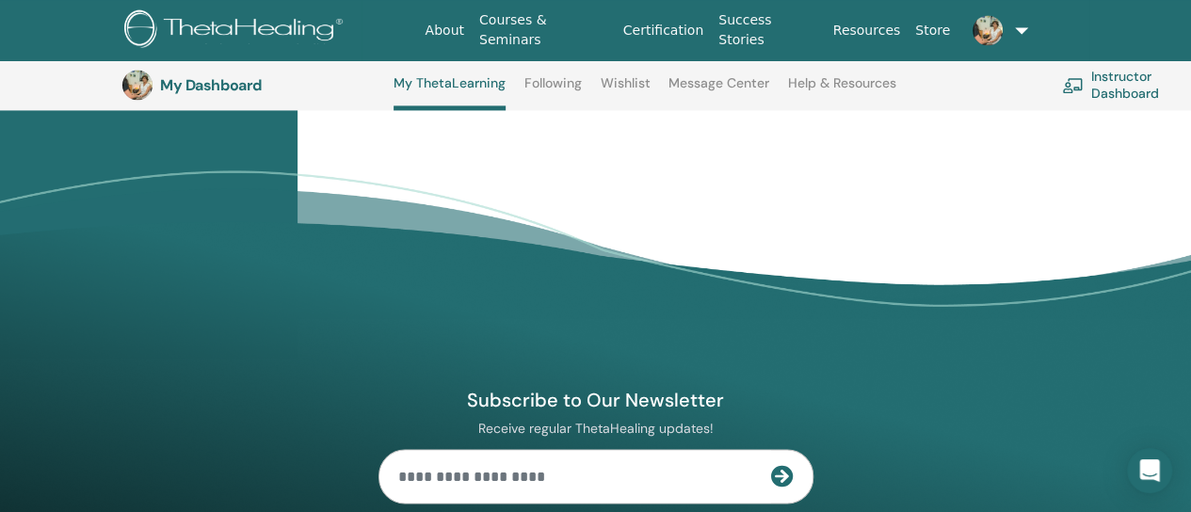 This screenshot has height=512, width=1191. Describe the element at coordinates (254, 85) in the screenshot. I see `h3: My Dashboard` at that location.